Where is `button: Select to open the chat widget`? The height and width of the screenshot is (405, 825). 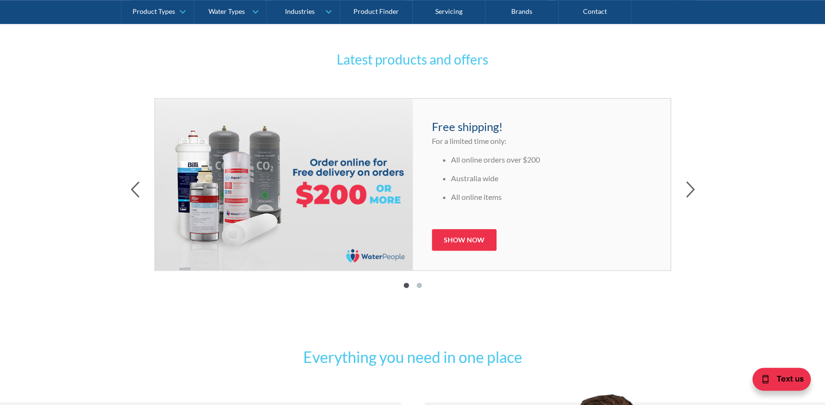
button: Select to open the chat widget is located at coordinates (52, 22).